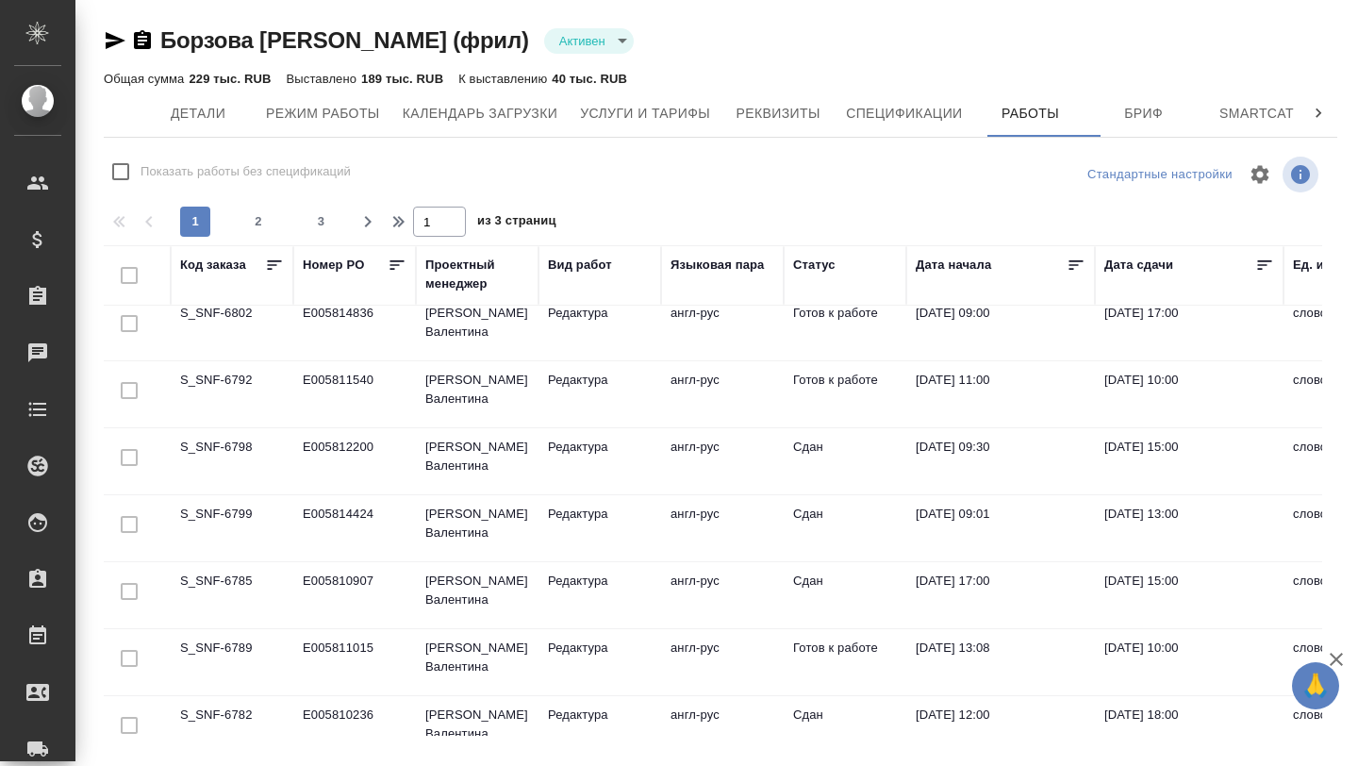 The image size is (1358, 766). I want to click on span: Показать работы без спецификаций, so click(245, 172).